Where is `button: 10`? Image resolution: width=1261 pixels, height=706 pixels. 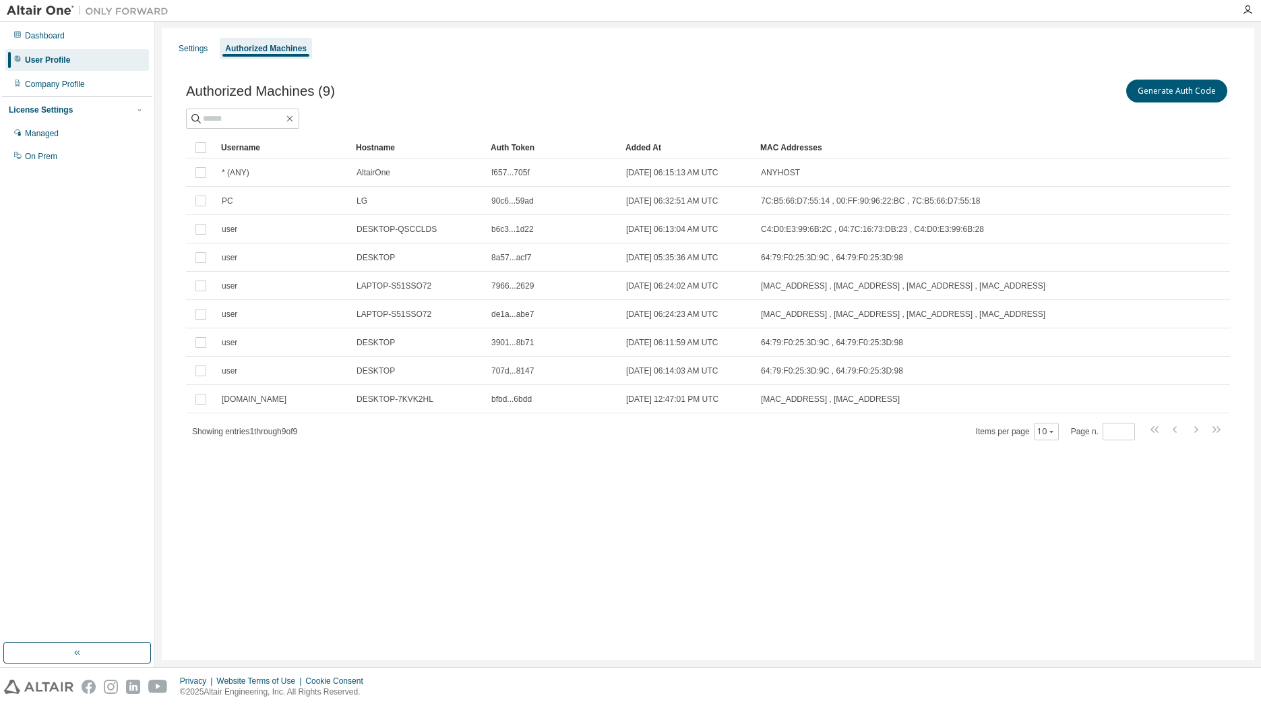
button: 10 is located at coordinates (1046, 431).